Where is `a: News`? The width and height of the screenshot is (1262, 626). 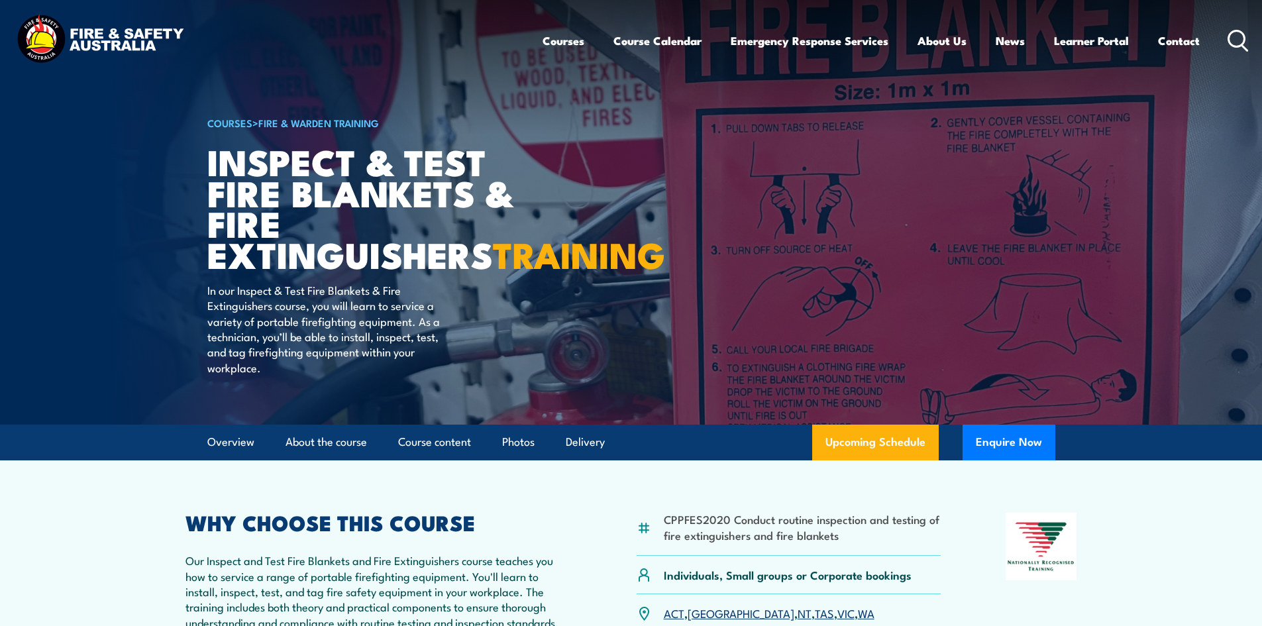 a: News is located at coordinates (1010, 40).